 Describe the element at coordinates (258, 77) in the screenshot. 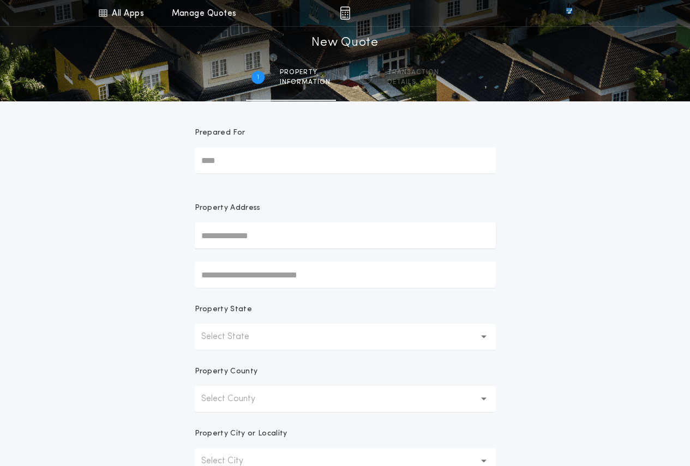

I see `h2: 1` at that location.